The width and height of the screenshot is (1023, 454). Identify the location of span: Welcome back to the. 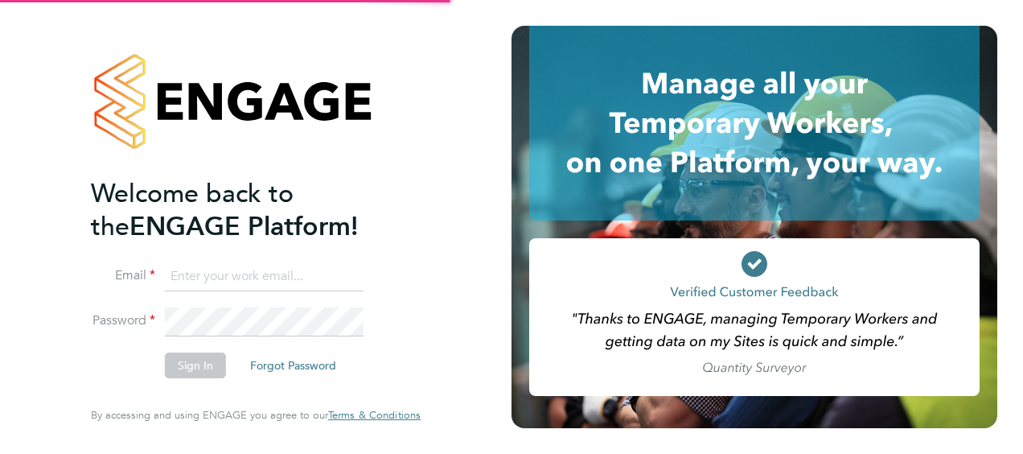
(192, 210).